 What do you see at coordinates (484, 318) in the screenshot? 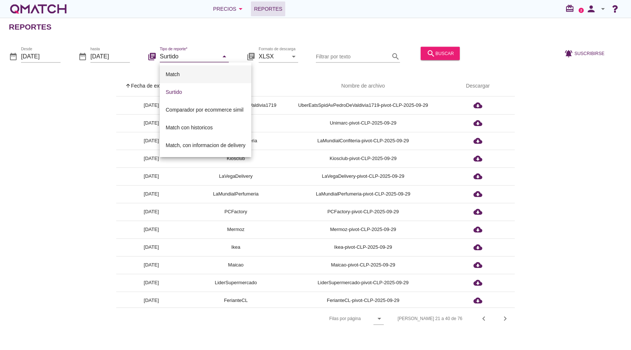
I see `i: chevron_left` at bounding box center [484, 318].